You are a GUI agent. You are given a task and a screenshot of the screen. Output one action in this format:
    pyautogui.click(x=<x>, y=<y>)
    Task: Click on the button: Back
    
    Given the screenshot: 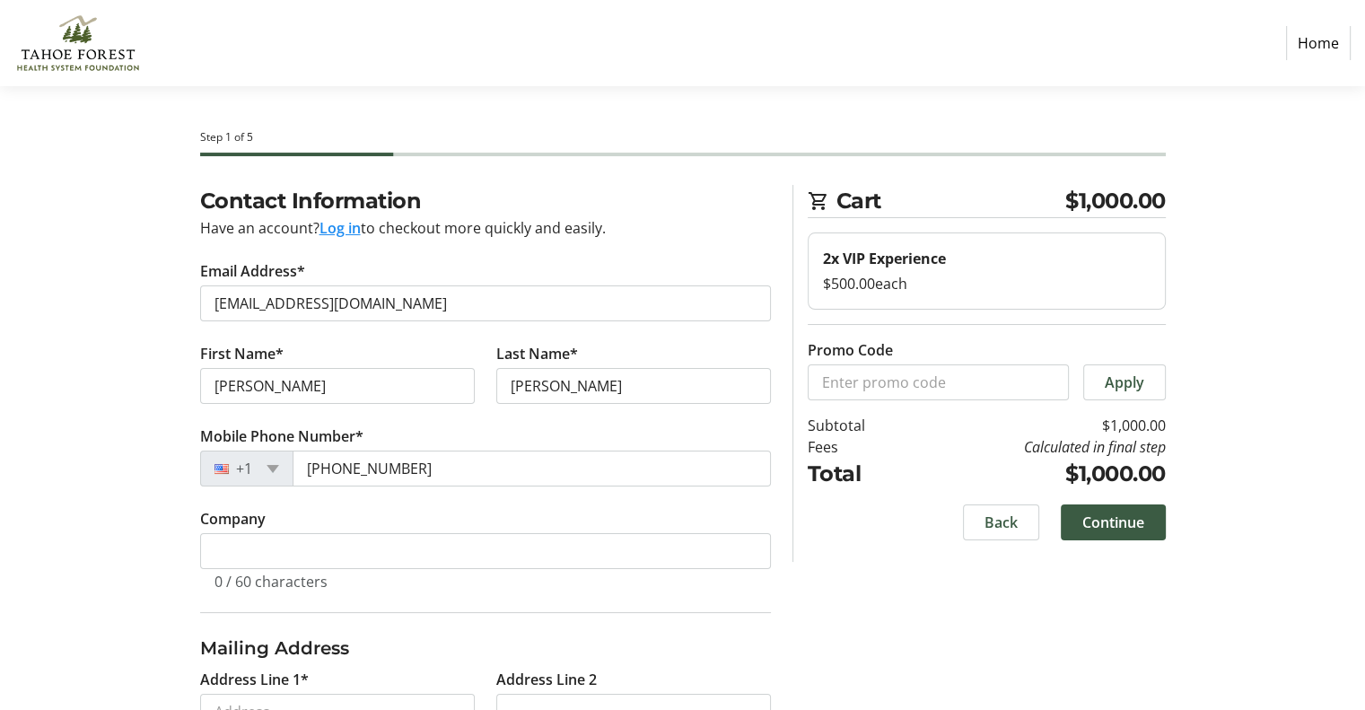 What is the action you would take?
    pyautogui.click(x=1000, y=522)
    